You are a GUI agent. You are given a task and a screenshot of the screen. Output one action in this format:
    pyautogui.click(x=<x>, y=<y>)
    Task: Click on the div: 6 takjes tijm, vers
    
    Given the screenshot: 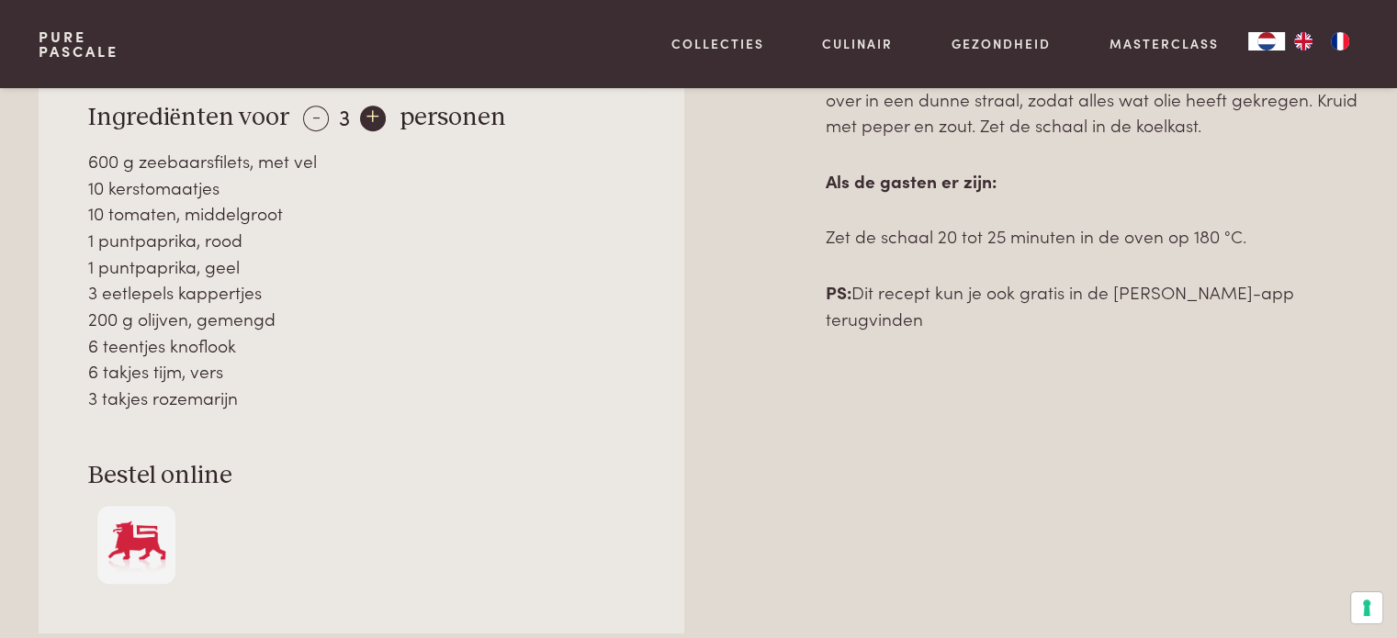 What is the action you would take?
    pyautogui.click(x=362, y=371)
    